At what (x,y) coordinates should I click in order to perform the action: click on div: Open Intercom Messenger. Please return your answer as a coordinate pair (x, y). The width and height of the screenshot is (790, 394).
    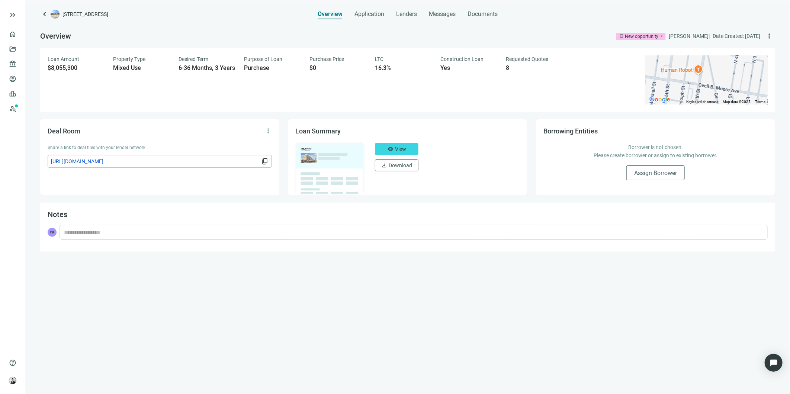
    Looking at the image, I should click on (773, 363).